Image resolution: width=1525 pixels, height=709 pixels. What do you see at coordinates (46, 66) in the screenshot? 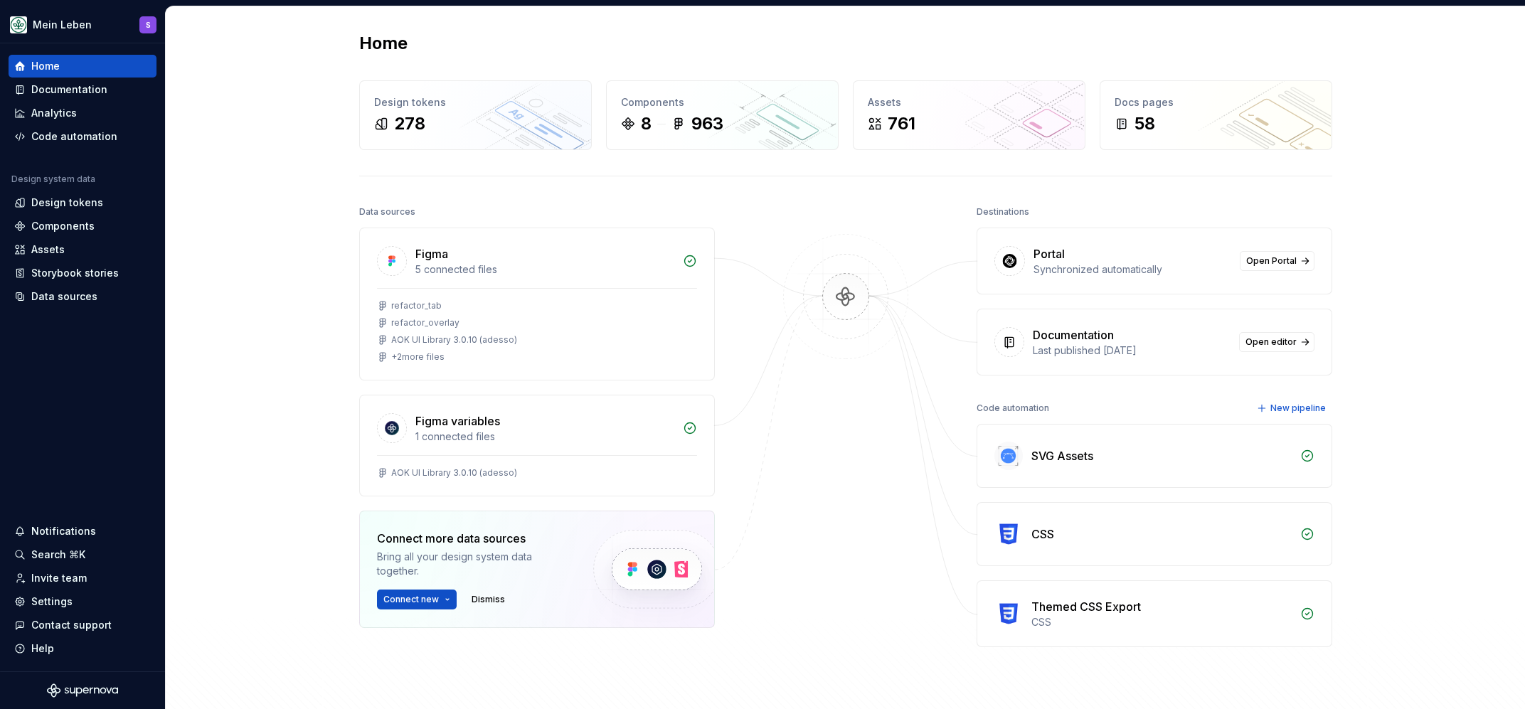
I see `div: Home` at bounding box center [46, 66].